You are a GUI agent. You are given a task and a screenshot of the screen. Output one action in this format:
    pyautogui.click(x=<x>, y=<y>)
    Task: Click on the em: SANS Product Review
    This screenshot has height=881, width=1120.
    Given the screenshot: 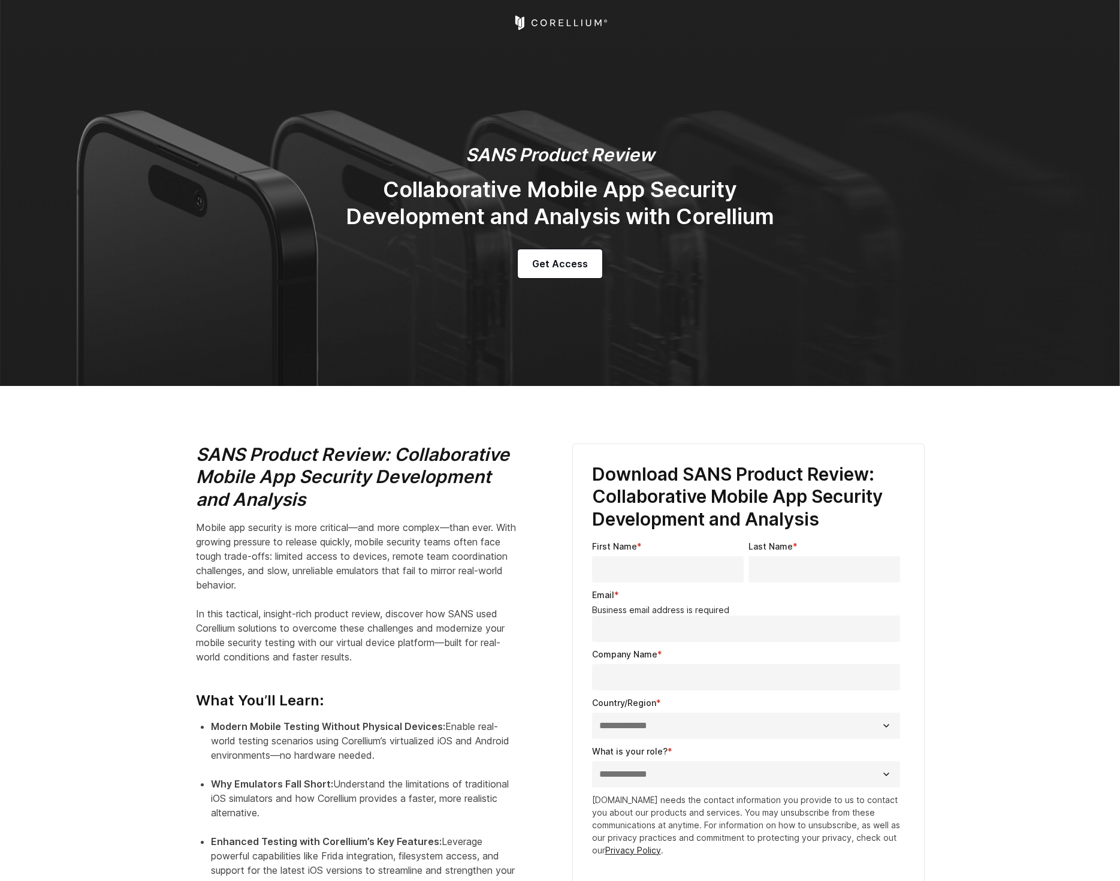 What is the action you would take?
    pyautogui.click(x=560, y=155)
    